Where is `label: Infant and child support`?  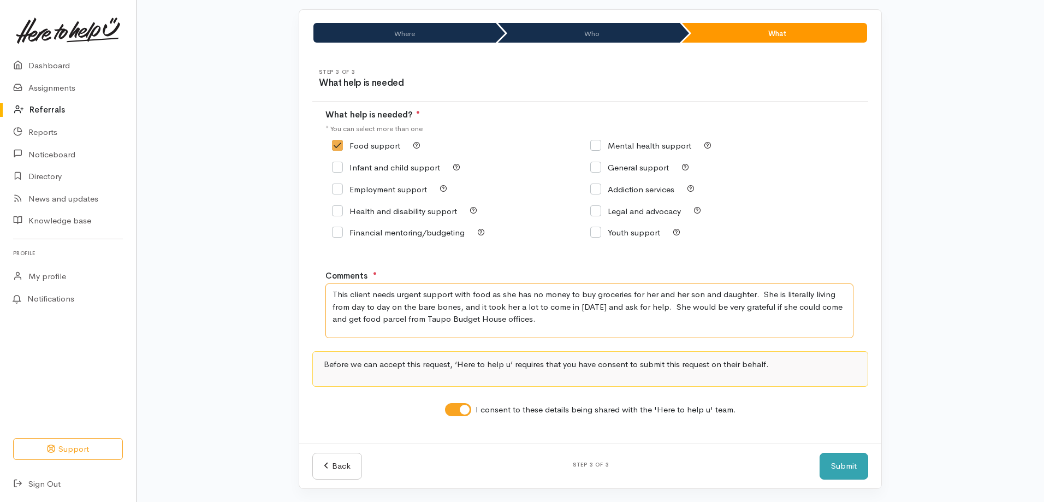 label: Infant and child support is located at coordinates (386, 167).